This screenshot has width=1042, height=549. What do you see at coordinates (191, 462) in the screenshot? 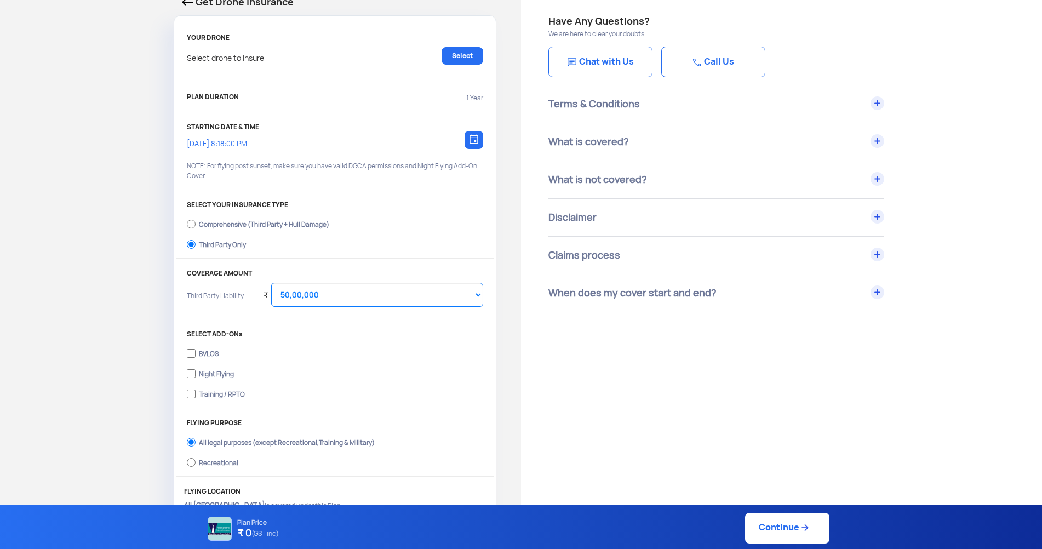
I see `input: Recreational` at bounding box center [191, 462].